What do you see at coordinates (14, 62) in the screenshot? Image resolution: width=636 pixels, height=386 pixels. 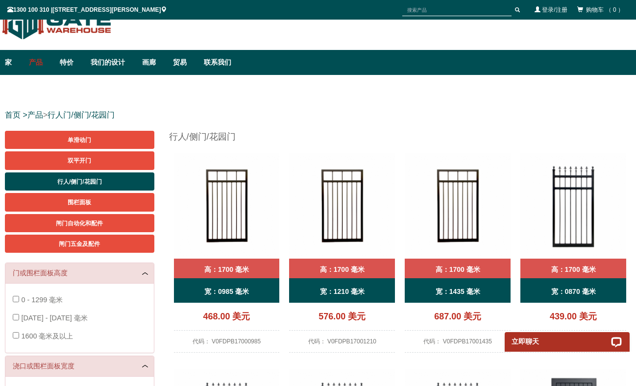 I see `a: 家` at bounding box center [14, 62].